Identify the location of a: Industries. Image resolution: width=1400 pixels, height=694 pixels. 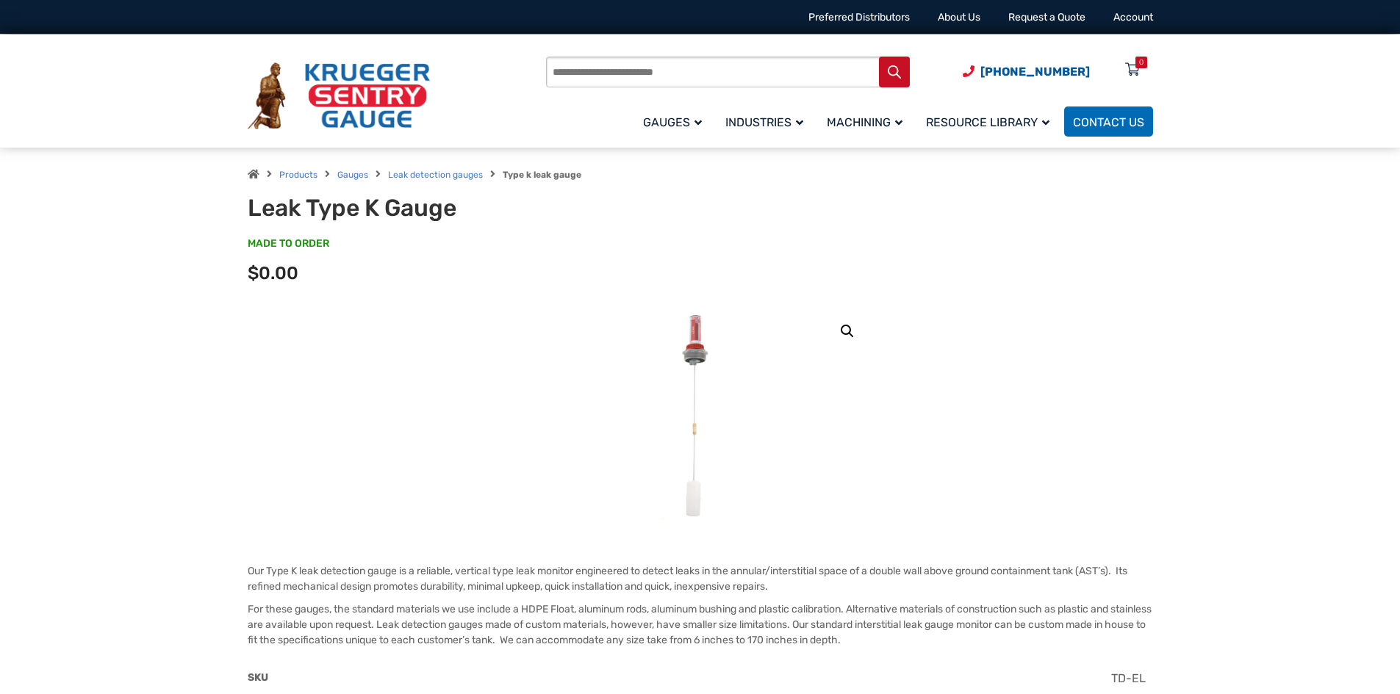
(767, 121).